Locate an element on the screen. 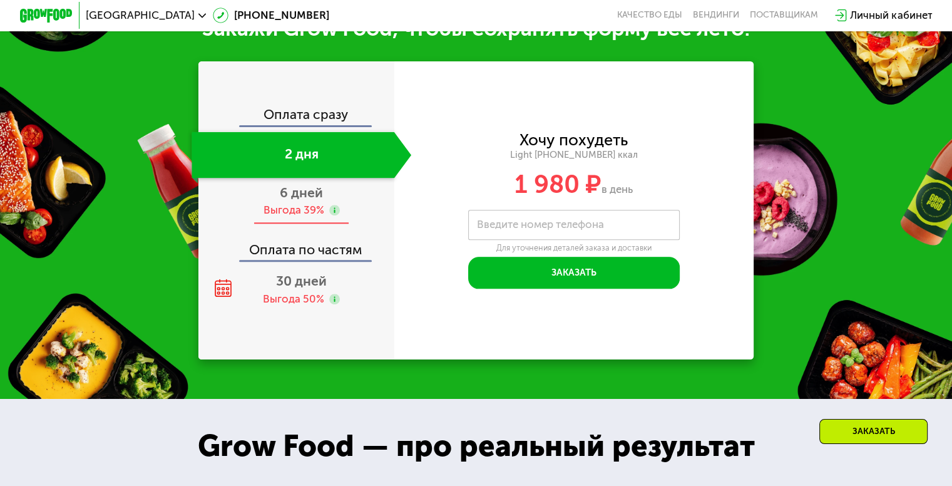  div: Выгода 39% is located at coordinates (293, 210).